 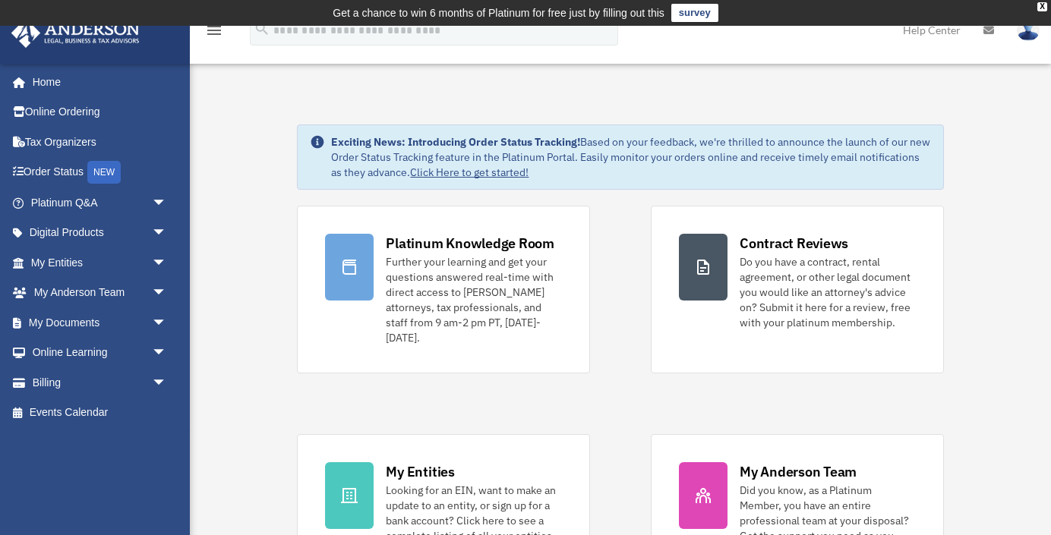 What do you see at coordinates (214, 33) in the screenshot?
I see `a: menu` at bounding box center [214, 33].